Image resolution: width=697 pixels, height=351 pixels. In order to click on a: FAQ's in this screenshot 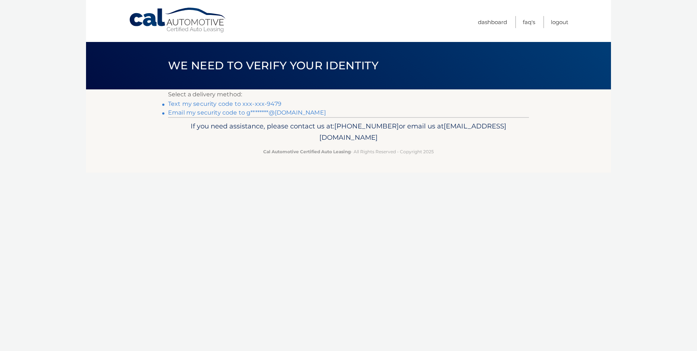, I will do `click(529, 22)`.